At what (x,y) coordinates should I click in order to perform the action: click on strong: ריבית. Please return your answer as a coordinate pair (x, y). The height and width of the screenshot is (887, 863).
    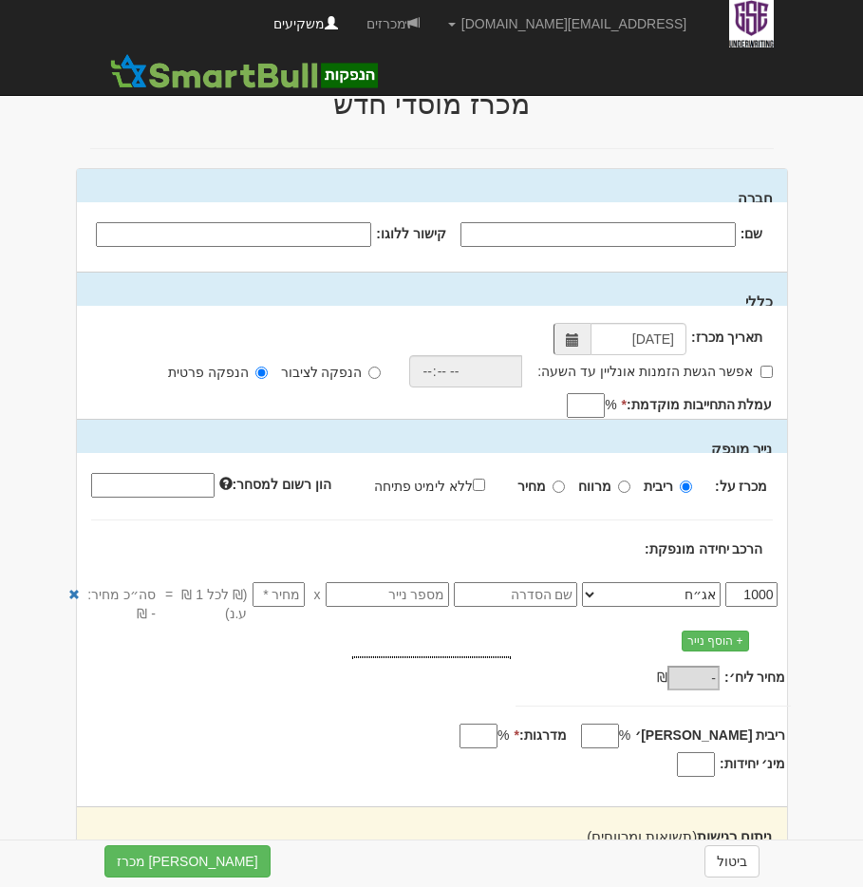
    Looking at the image, I should click on (658, 486).